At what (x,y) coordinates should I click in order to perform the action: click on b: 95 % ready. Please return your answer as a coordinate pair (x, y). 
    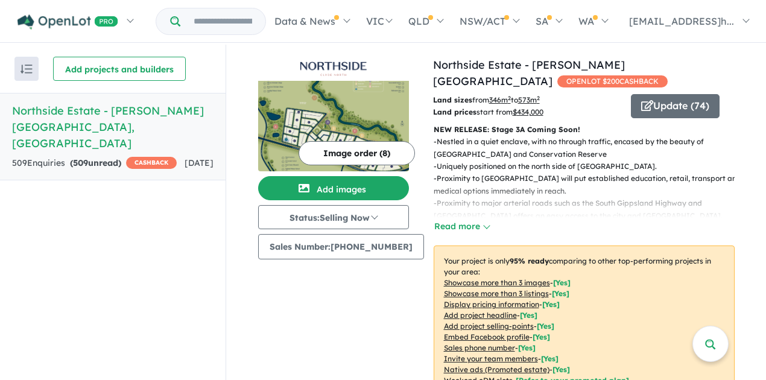
    Looking at the image, I should click on (529, 261).